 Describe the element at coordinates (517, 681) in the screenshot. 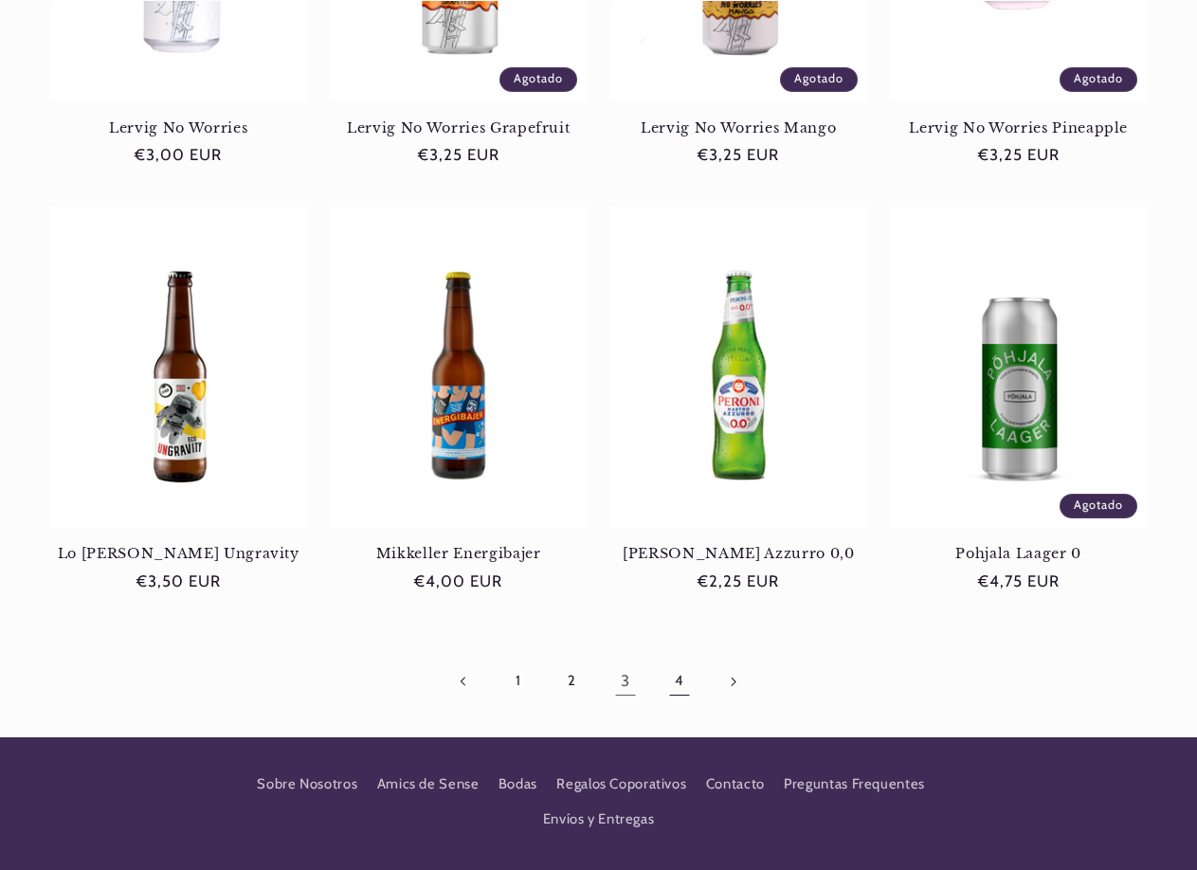

I see `a: Página 1` at that location.